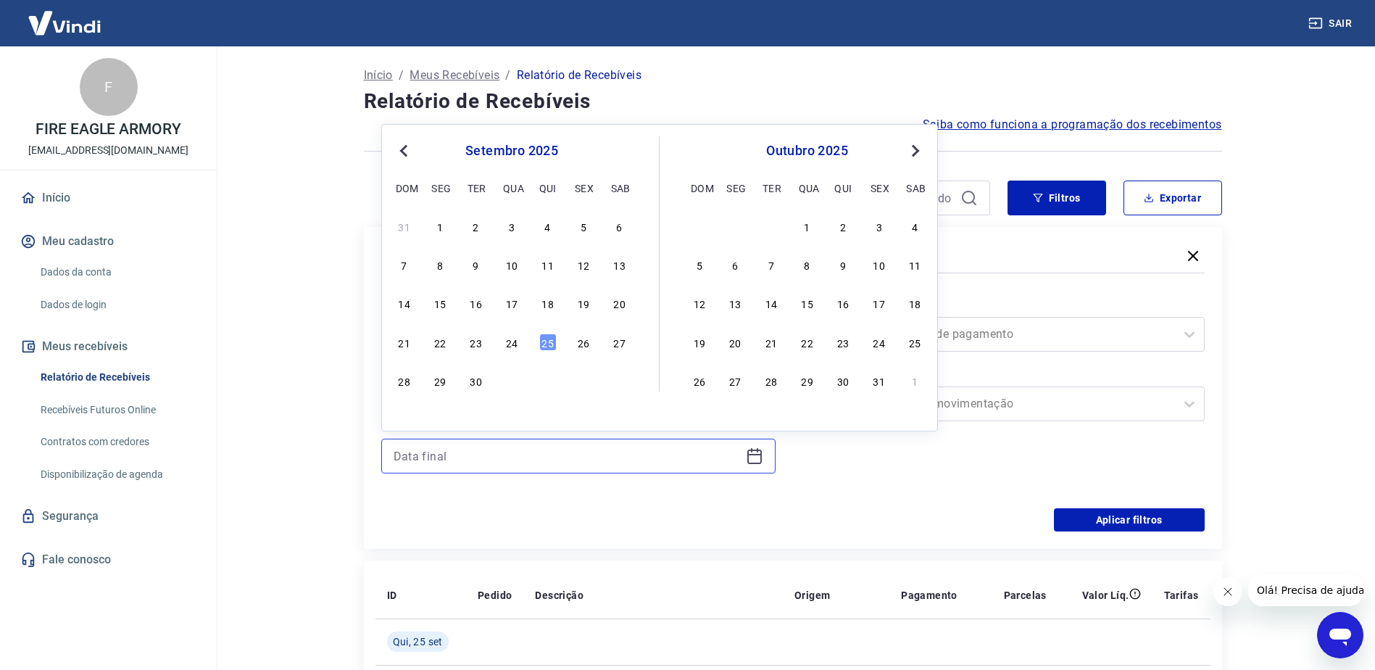 The image size is (1375, 670). I want to click on div: Choose quarta-feira, 17 de setembro de 2025, so click(512, 303).